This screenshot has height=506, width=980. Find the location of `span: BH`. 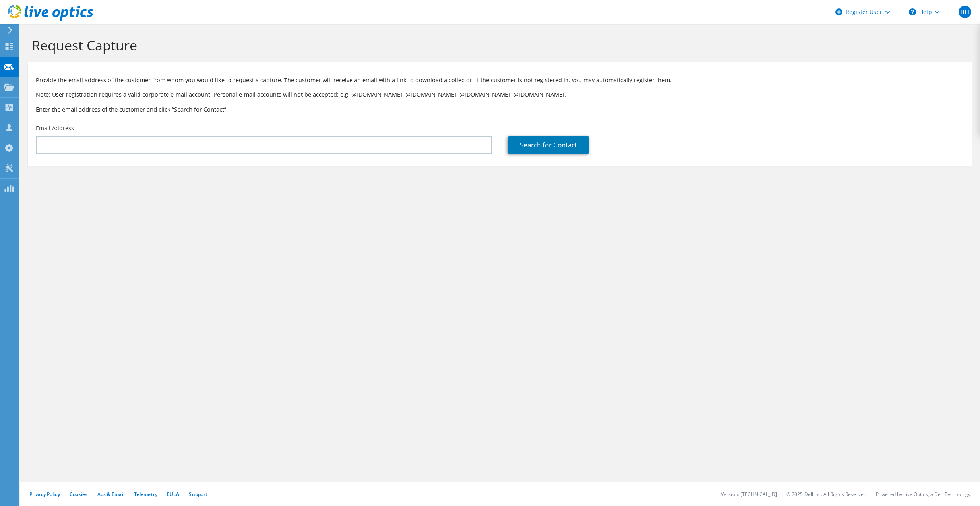

span: BH is located at coordinates (965, 12).